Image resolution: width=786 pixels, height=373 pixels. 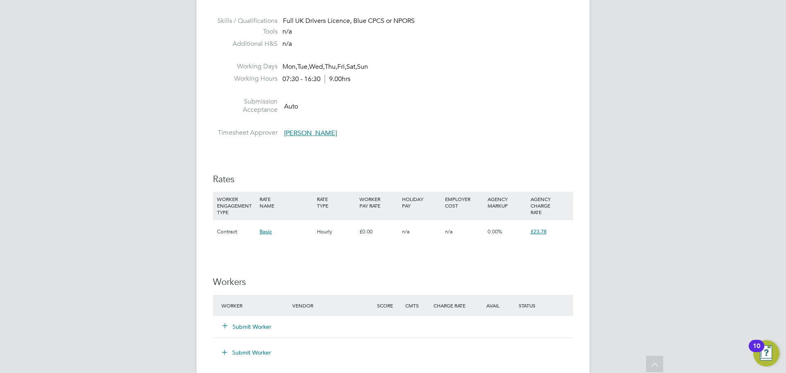 I want to click on span: Thu,, so click(x=331, y=67).